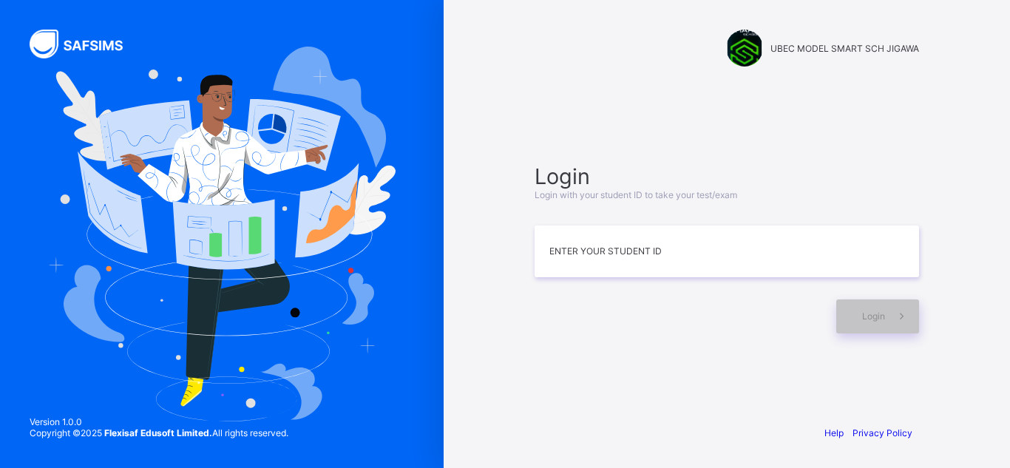 This screenshot has height=468, width=1010. I want to click on span: Copyright © 2025 All rights reserved., so click(159, 433).